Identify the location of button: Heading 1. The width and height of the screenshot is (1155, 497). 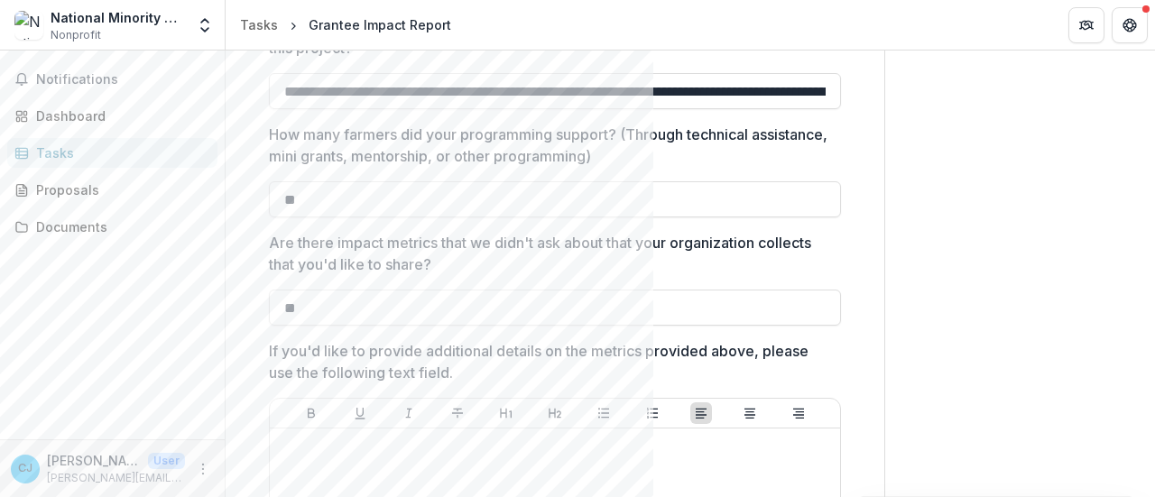
(506, 413).